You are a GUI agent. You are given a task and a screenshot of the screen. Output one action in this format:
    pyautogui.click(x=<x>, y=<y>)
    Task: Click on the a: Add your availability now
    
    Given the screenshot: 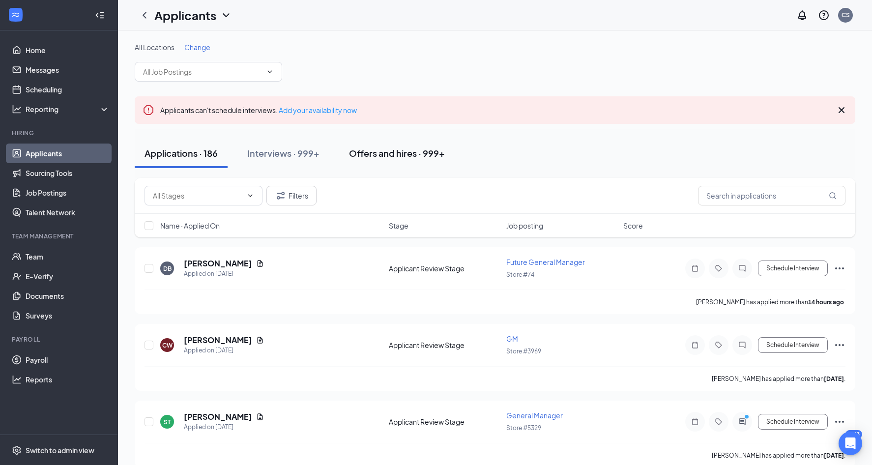 What is the action you would take?
    pyautogui.click(x=318, y=110)
    